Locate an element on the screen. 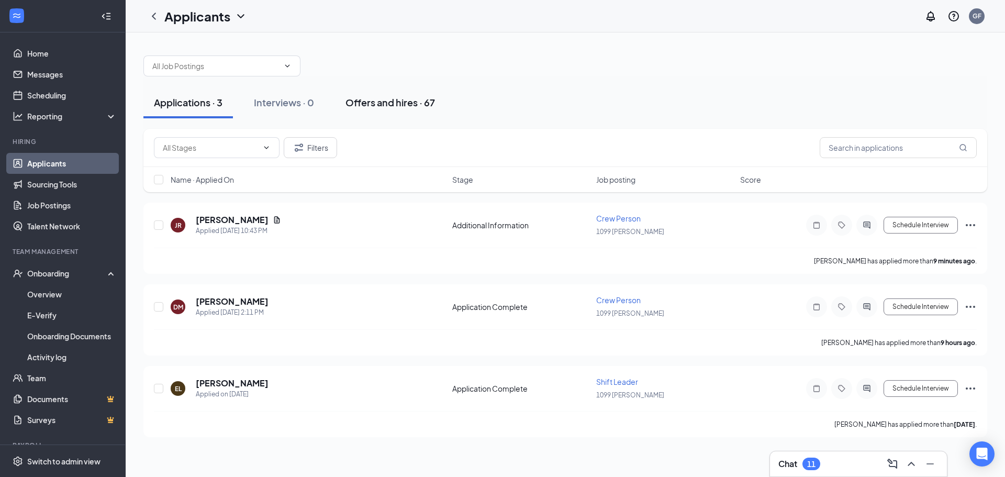 This screenshot has width=1005, height=477. b: 9 hours ago is located at coordinates (958, 342).